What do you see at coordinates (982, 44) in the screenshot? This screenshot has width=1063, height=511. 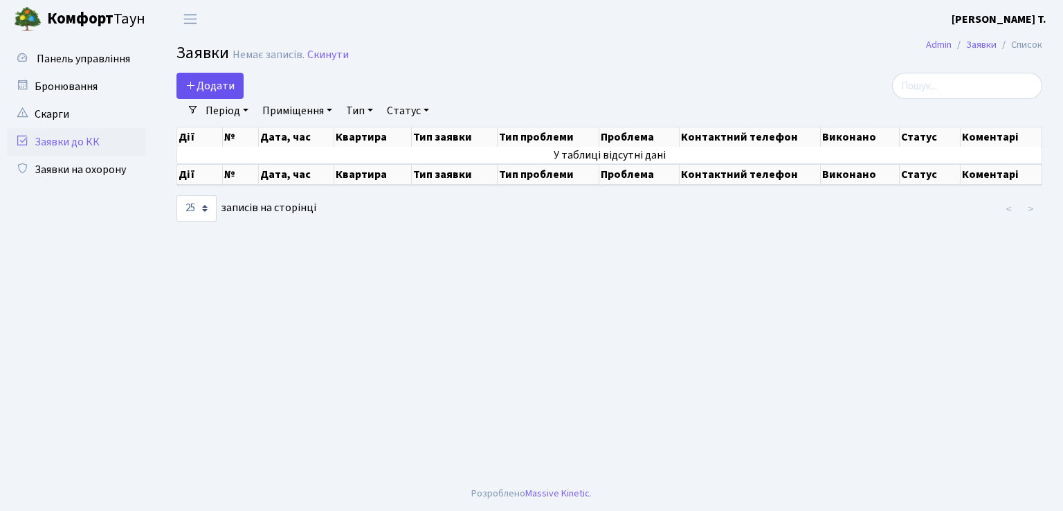 I see `a: Заявки` at bounding box center [982, 44].